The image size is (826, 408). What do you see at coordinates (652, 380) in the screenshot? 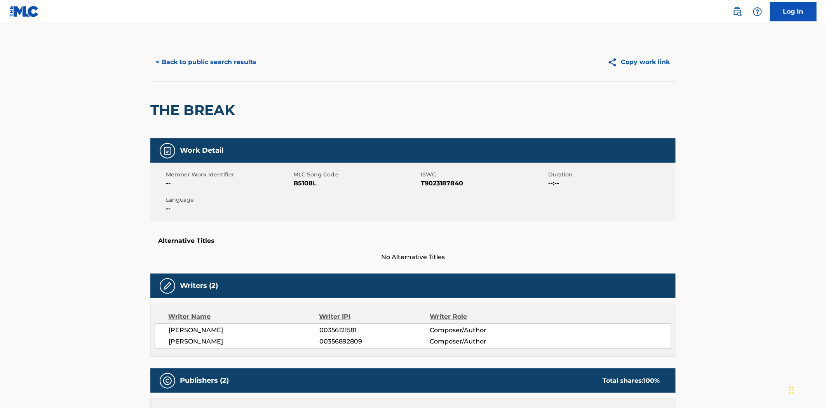
I see `span: 100 %` at bounding box center [652, 380].